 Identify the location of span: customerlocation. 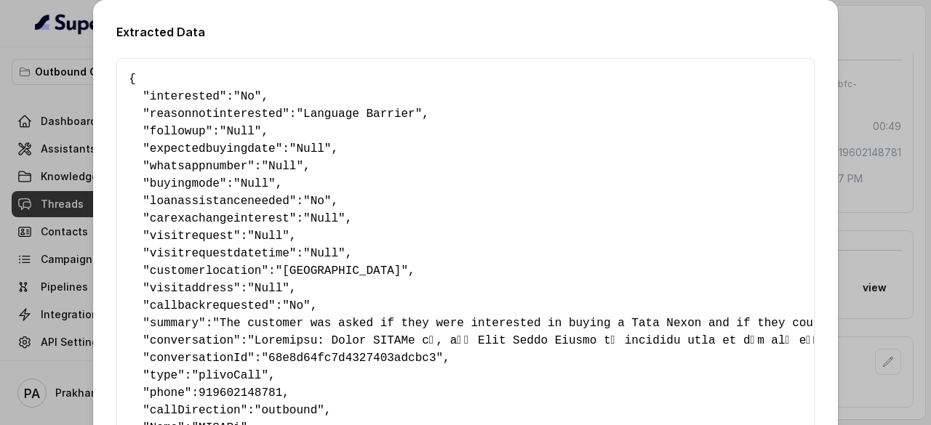
(206, 271).